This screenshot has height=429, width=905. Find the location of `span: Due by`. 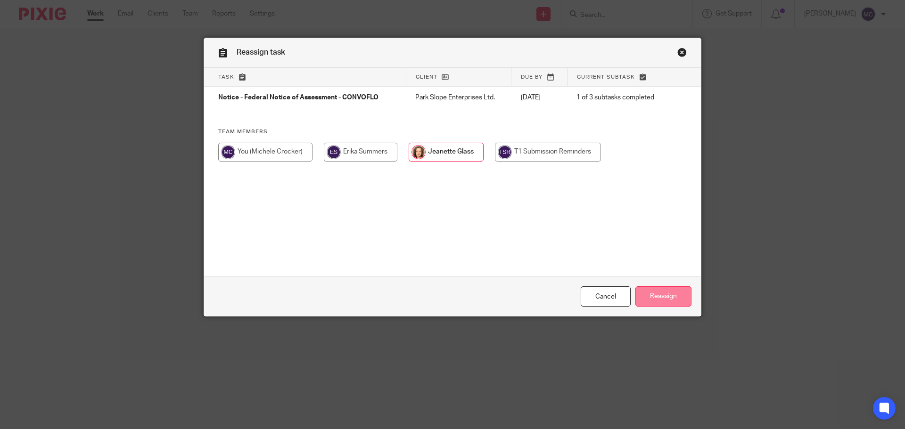

span: Due by is located at coordinates (532, 77).